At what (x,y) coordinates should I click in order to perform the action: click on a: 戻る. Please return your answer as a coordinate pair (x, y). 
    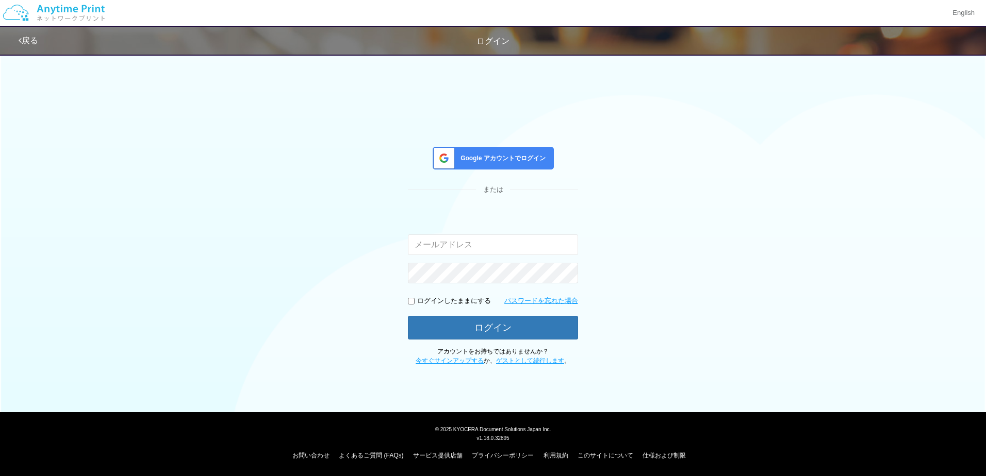
    Looking at the image, I should click on (28, 40).